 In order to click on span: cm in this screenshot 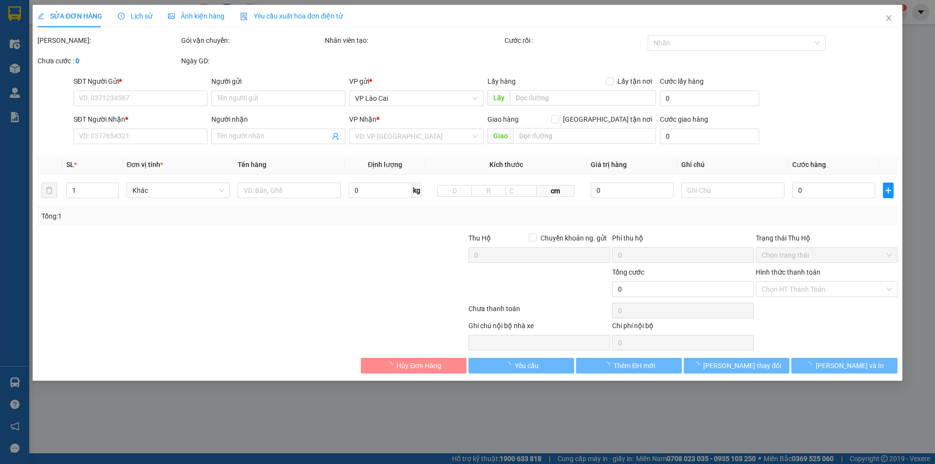, I will do `click(555, 191)`.